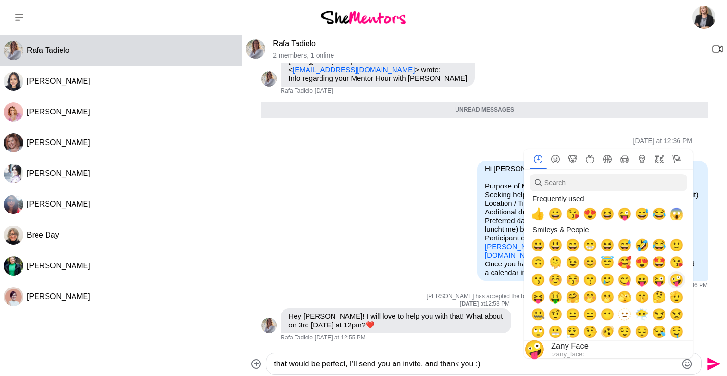 Image resolution: width=727 pixels, height=376 pixels. Describe the element at coordinates (488, 55) in the screenshot. I see `p: 2 members , 1 online` at that location.